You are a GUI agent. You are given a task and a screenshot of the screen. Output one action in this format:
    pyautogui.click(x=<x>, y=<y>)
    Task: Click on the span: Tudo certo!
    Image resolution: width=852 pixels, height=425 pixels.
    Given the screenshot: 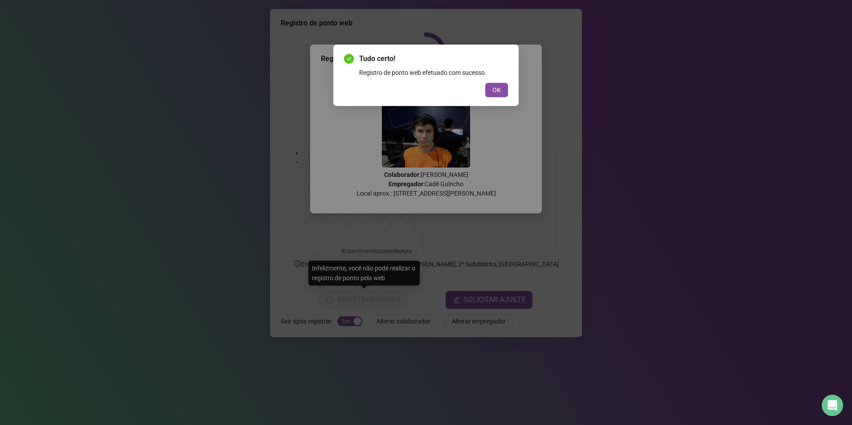 What is the action you would take?
    pyautogui.click(x=434, y=59)
    